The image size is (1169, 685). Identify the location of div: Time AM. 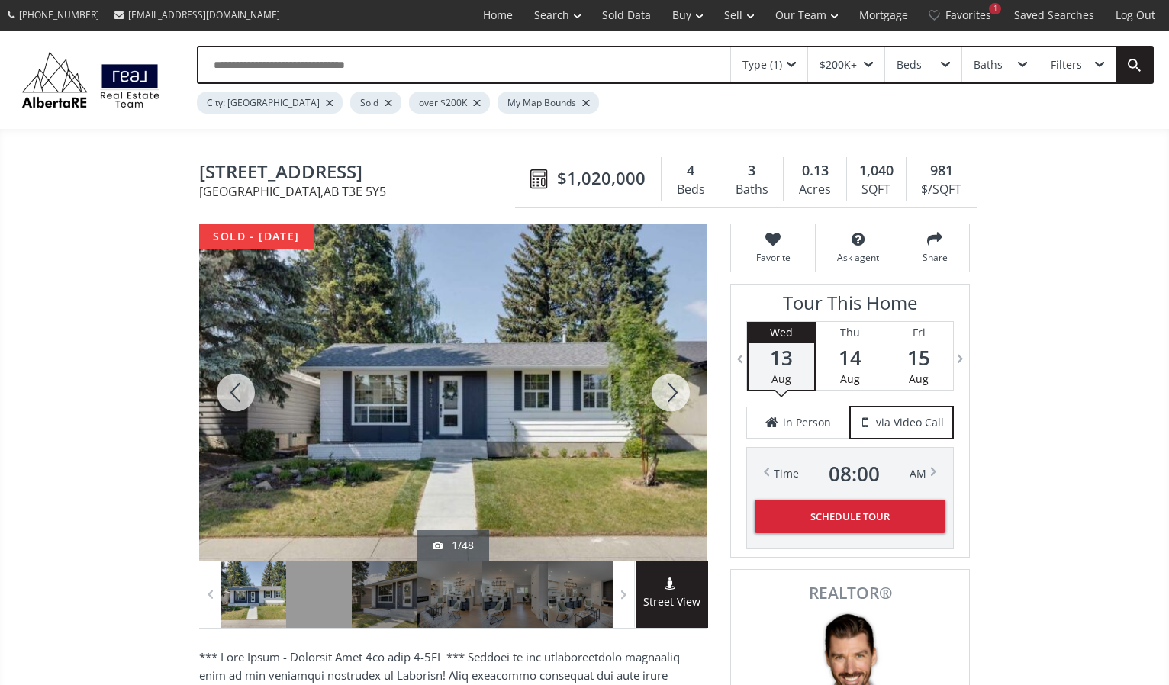
(850, 474).